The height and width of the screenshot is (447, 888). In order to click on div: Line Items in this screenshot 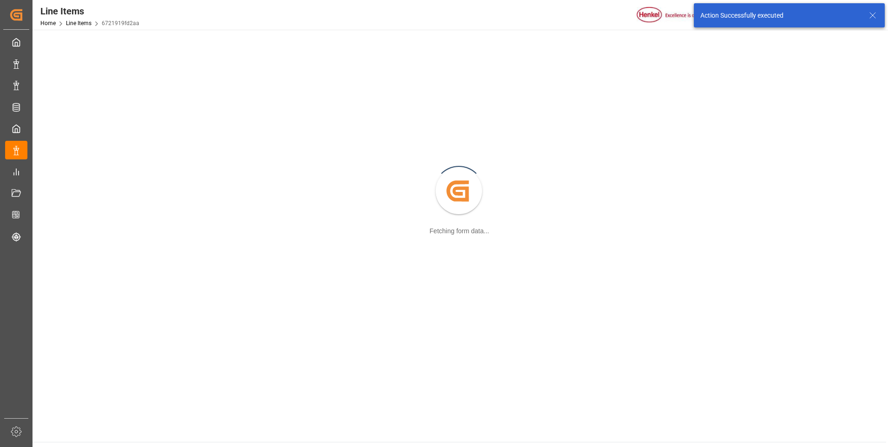, I will do `click(90, 11)`.